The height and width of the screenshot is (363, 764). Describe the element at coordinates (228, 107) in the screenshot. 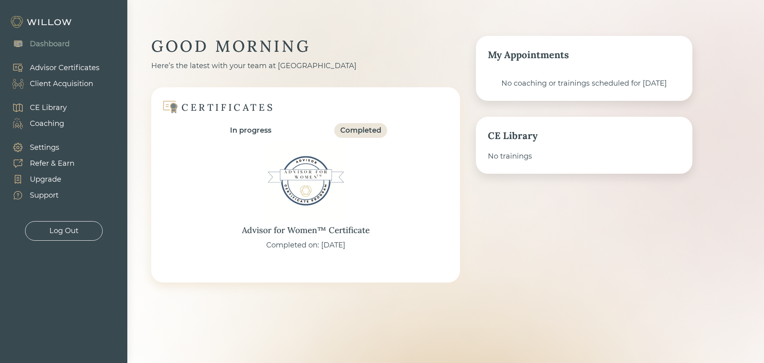

I see `div: CERTIFICATES` at that location.